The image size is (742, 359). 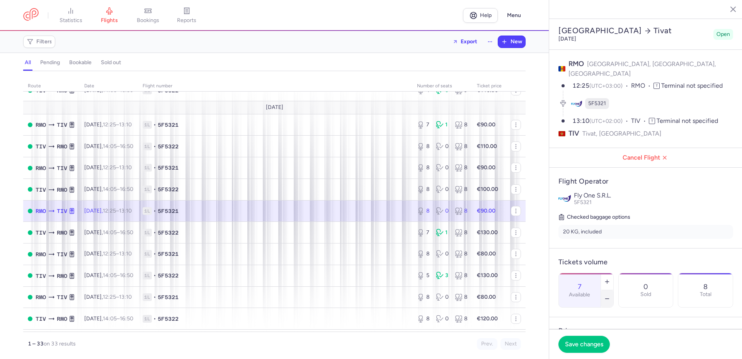 I want to click on div: 1, so click(x=442, y=125).